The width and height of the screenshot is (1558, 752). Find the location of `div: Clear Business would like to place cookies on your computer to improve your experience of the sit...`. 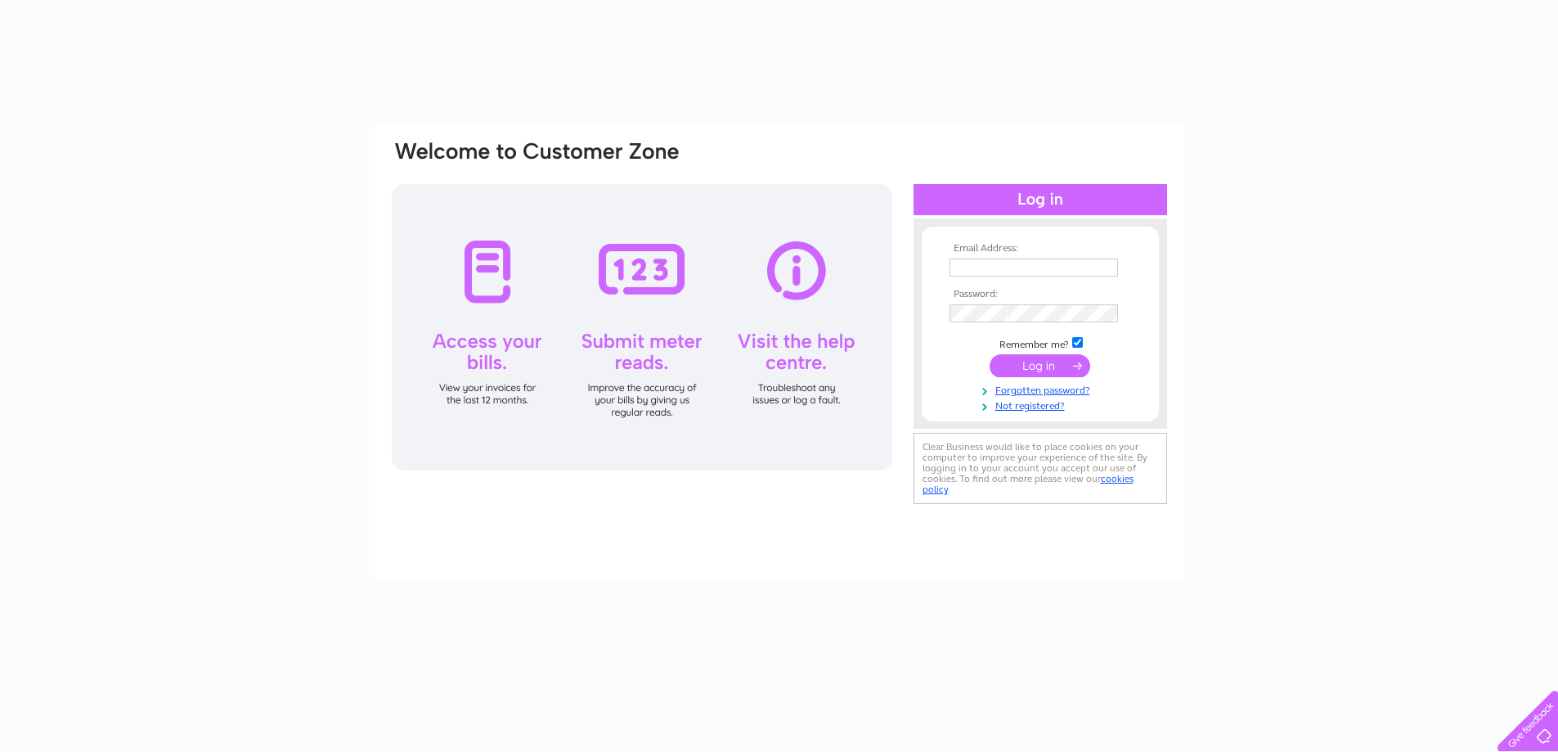

div: Clear Business would like to place cookies on your computer to improve your experience of the sit... is located at coordinates (1040, 468).